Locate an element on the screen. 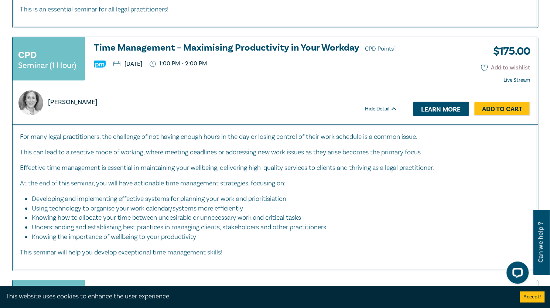 The width and height of the screenshot is (550, 308). button: Add to wishlist is located at coordinates (505, 68).